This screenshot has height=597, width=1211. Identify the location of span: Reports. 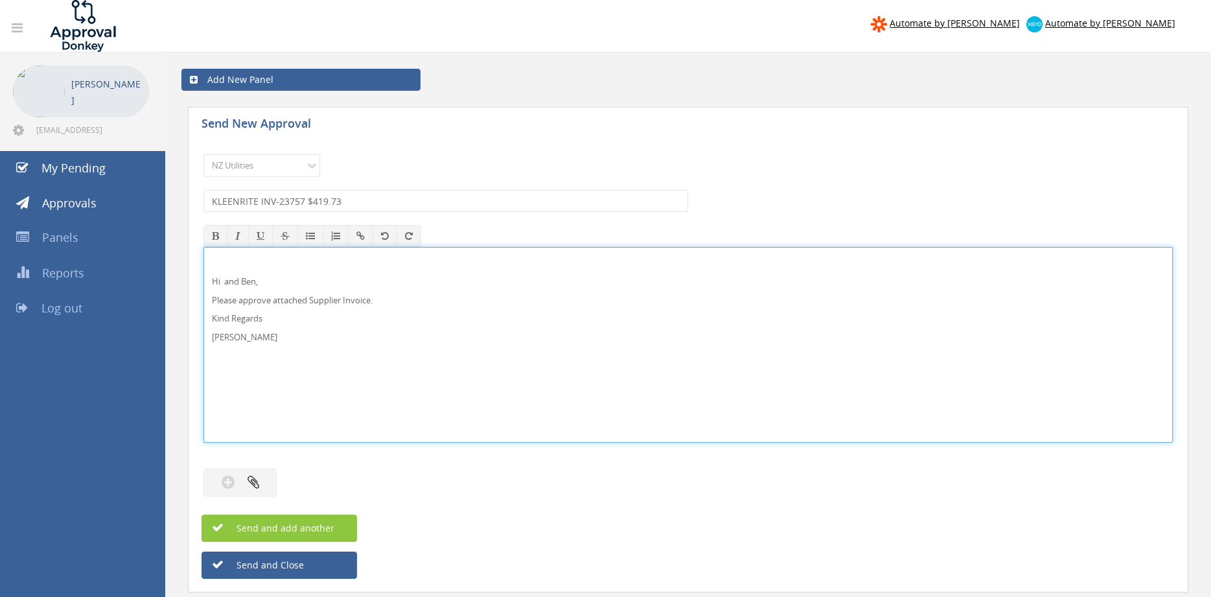
(63, 273).